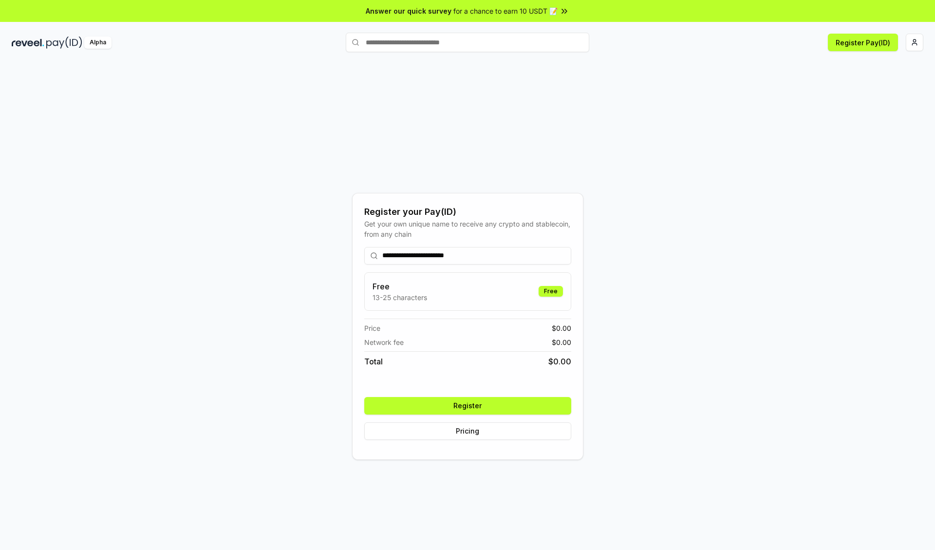  What do you see at coordinates (374, 361) in the screenshot?
I see `span: Total` at bounding box center [374, 361].